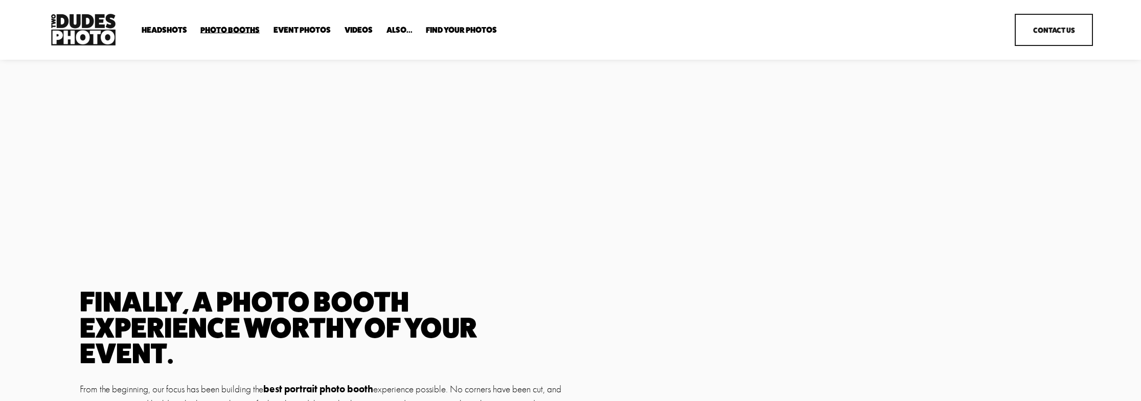  Describe the element at coordinates (302, 30) in the screenshot. I see `a: Event Photos` at that location.